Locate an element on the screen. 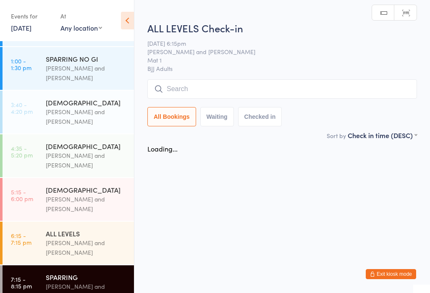 The image size is (430, 293). div: SPARRING NO GI is located at coordinates (86, 59).